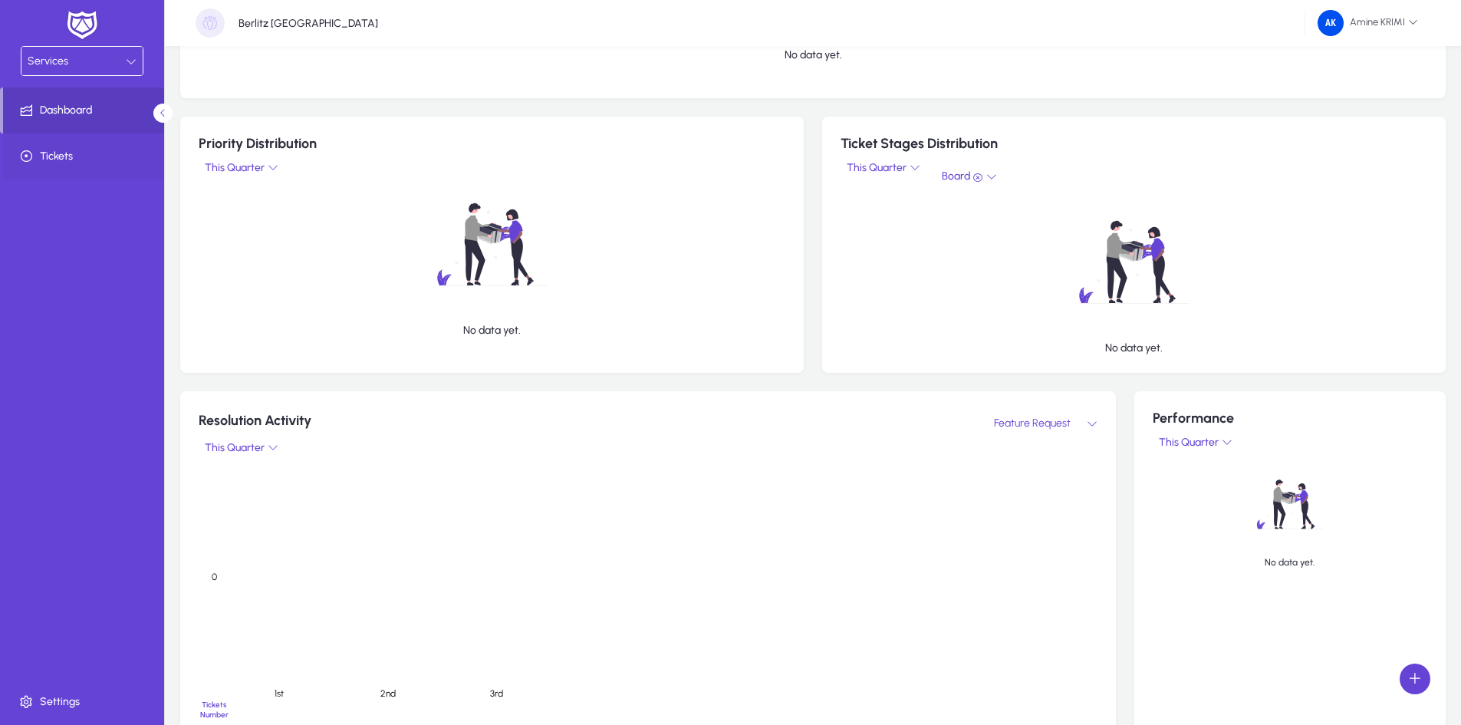 This screenshot has width=1461, height=725. I want to click on h5: Performance, so click(1290, 418).